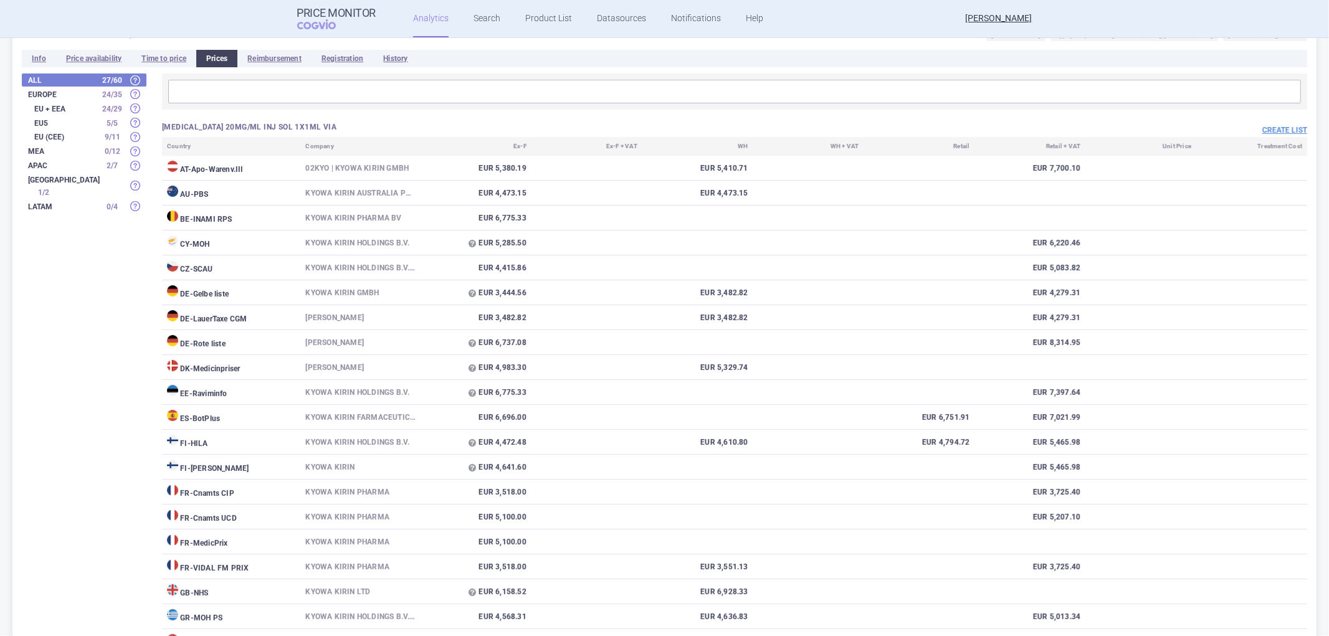  What do you see at coordinates (62, 207) in the screenshot?
I see `strong: LATAM` at bounding box center [62, 207].